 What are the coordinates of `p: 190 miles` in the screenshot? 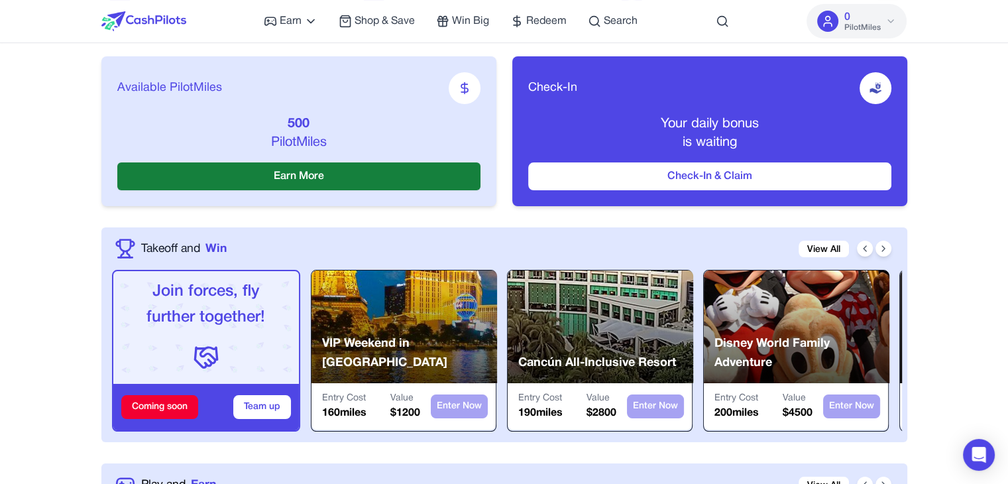 It's located at (540, 413).